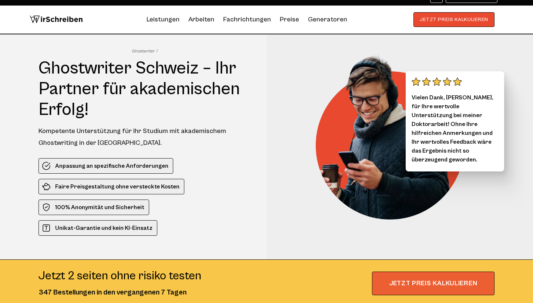  What do you see at coordinates (106, 166) in the screenshot?
I see `li: Anpassung an spezifische Anforderungen` at bounding box center [106, 166].